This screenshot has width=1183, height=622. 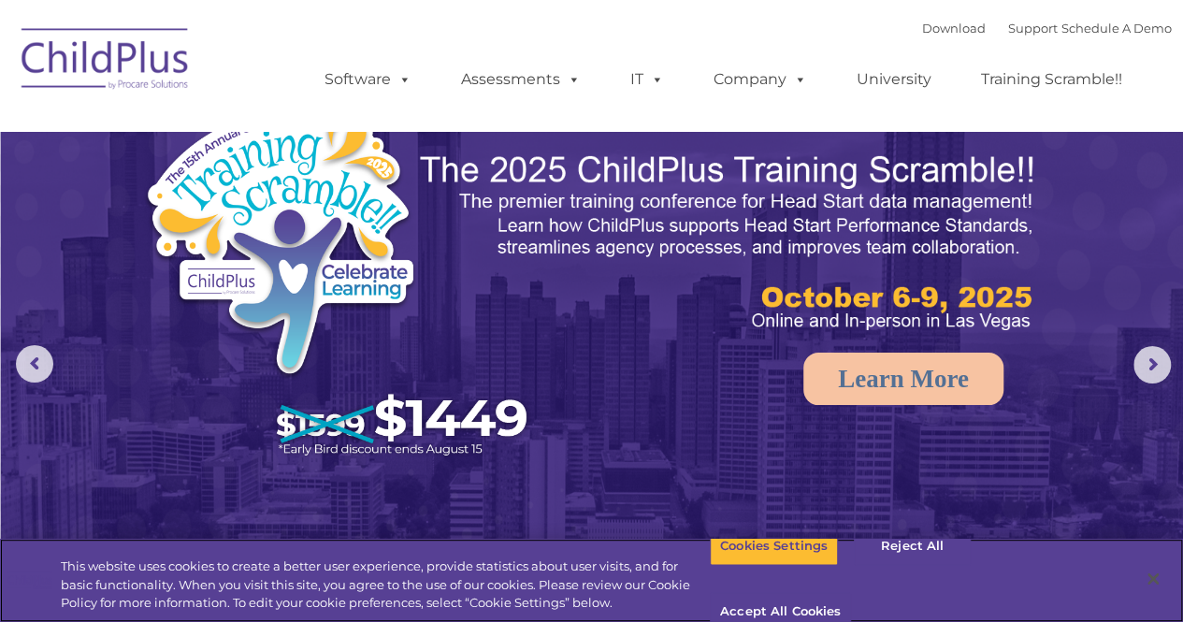 I want to click on a: Support, so click(x=1033, y=28).